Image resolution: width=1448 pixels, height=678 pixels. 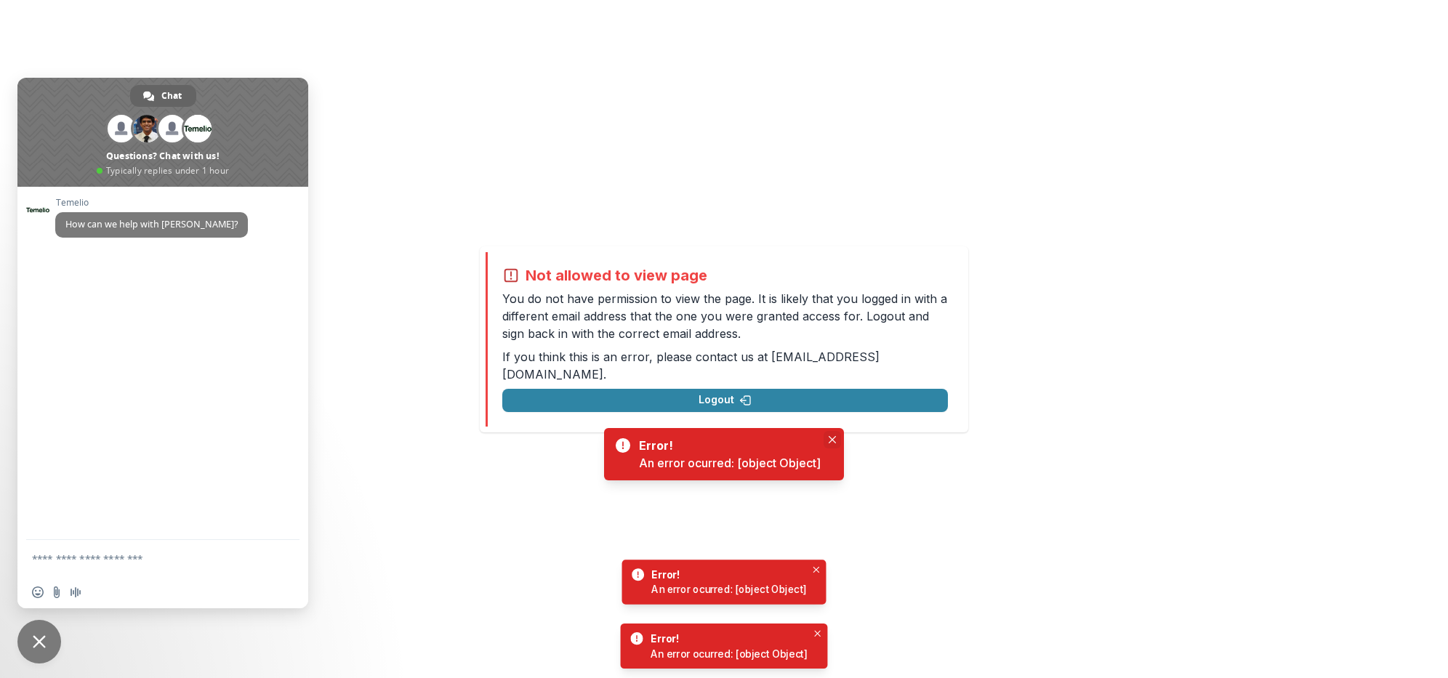 I want to click on p: If you think this is an error, please contact us at ., so click(x=725, y=366).